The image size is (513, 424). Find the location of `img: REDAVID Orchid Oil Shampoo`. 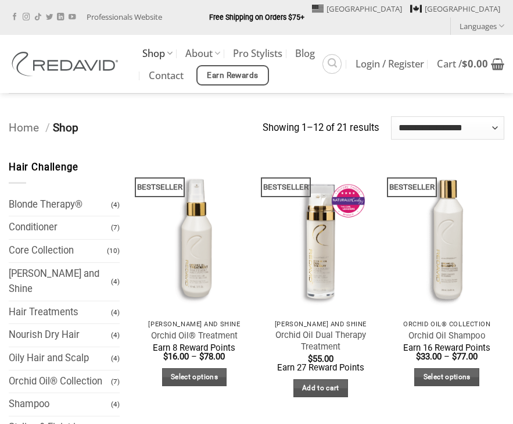

img: REDAVID Orchid Oil Shampoo is located at coordinates (447, 237).